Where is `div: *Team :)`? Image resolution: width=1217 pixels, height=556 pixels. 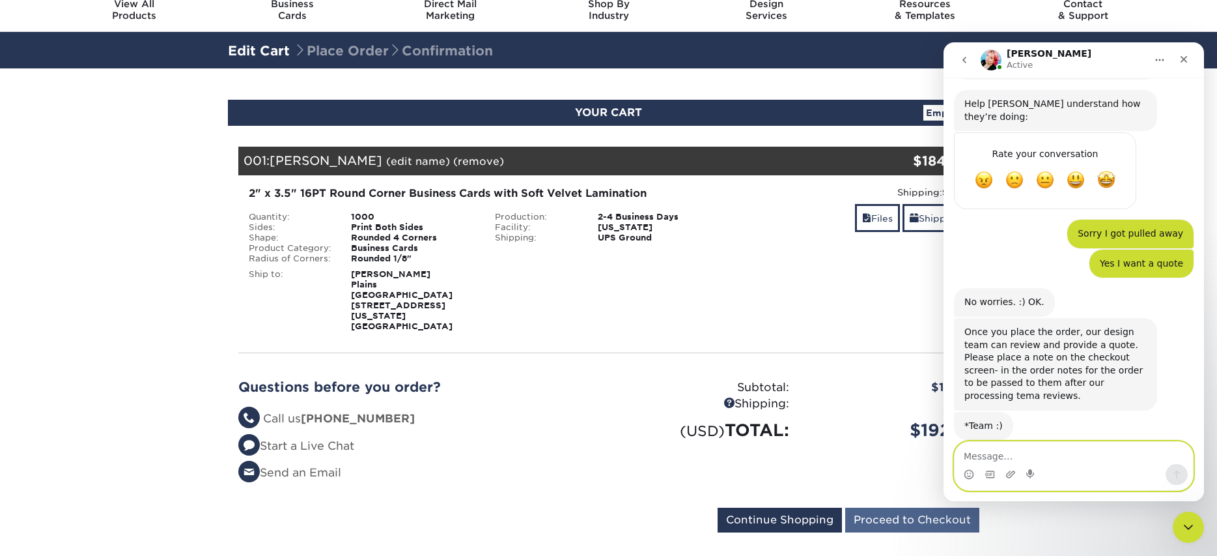 div: *Team :) is located at coordinates (40, 384).